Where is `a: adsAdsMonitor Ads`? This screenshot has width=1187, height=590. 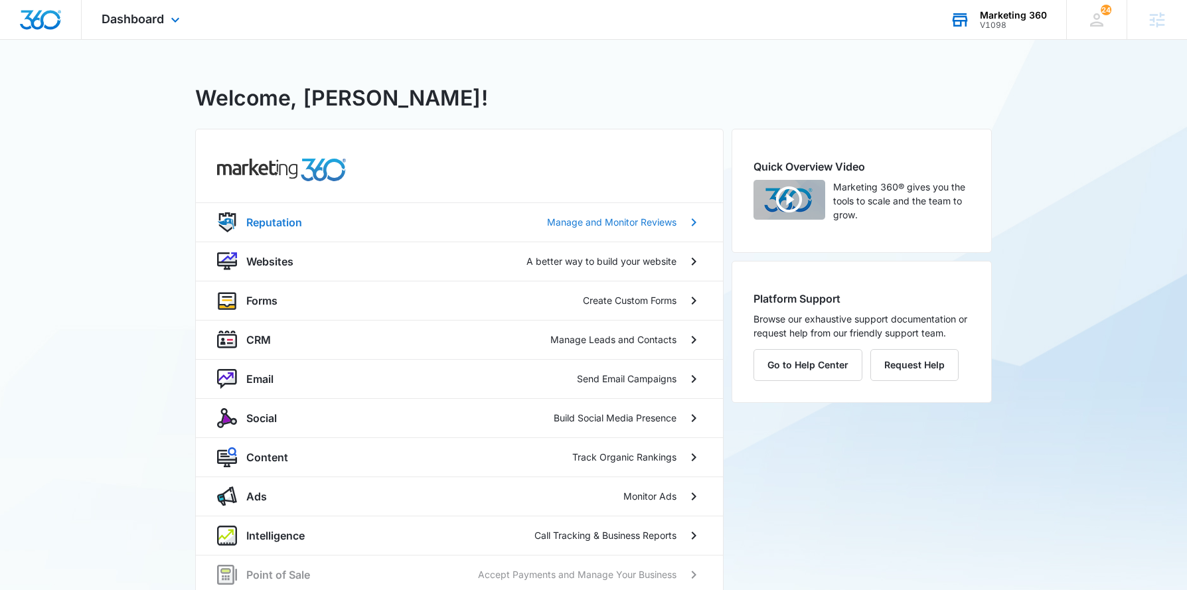 a: adsAdsMonitor Ads is located at coordinates (459, 496).